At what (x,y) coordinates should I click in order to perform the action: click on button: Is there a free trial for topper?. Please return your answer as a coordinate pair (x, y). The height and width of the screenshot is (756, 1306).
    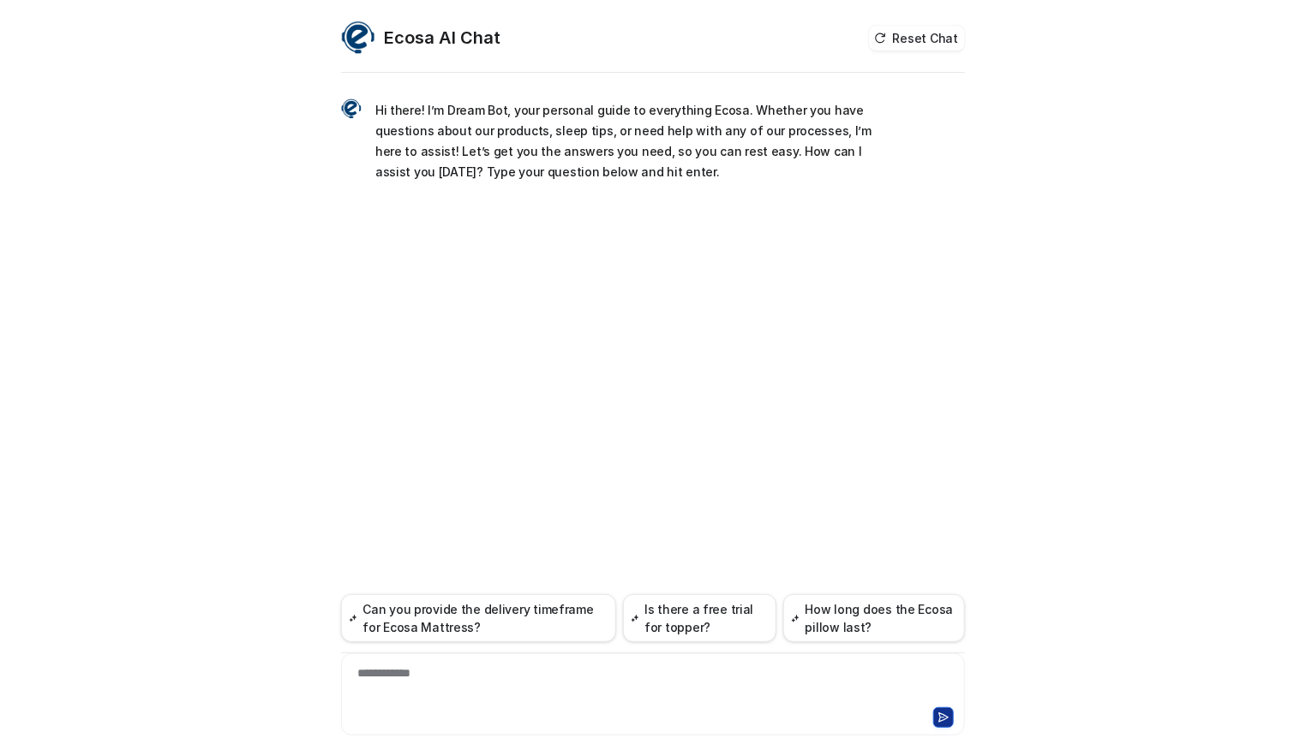
    Looking at the image, I should click on (699, 619).